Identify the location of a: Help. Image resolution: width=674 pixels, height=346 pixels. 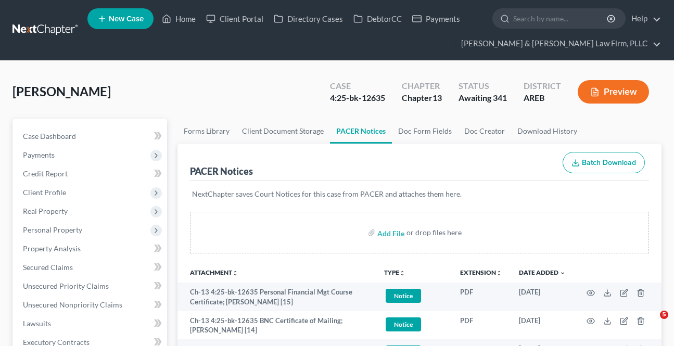
(643, 19).